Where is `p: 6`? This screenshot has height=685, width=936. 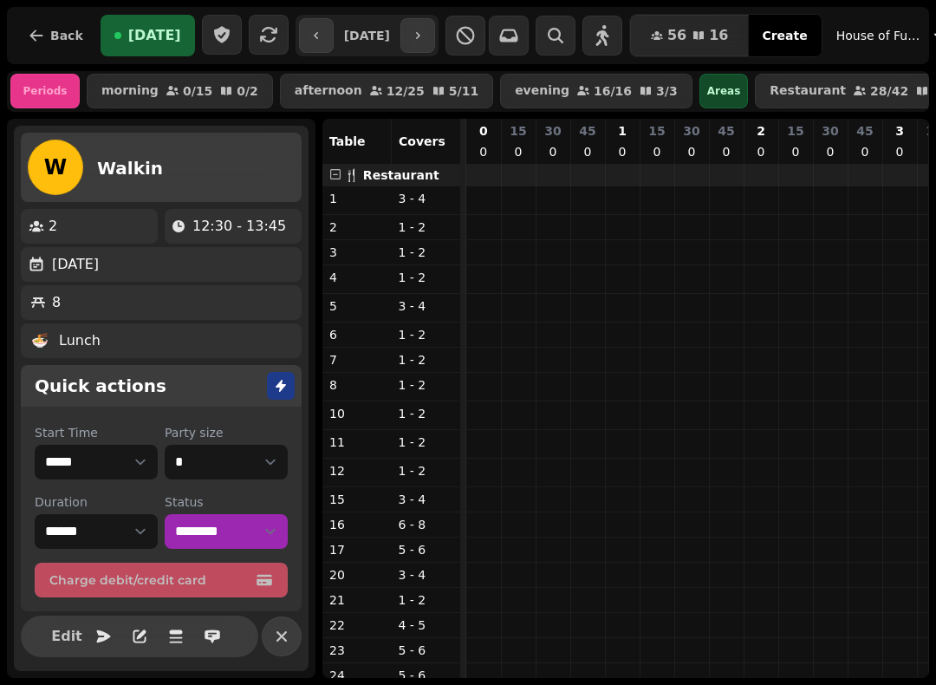
p: 6 is located at coordinates (357, 335).